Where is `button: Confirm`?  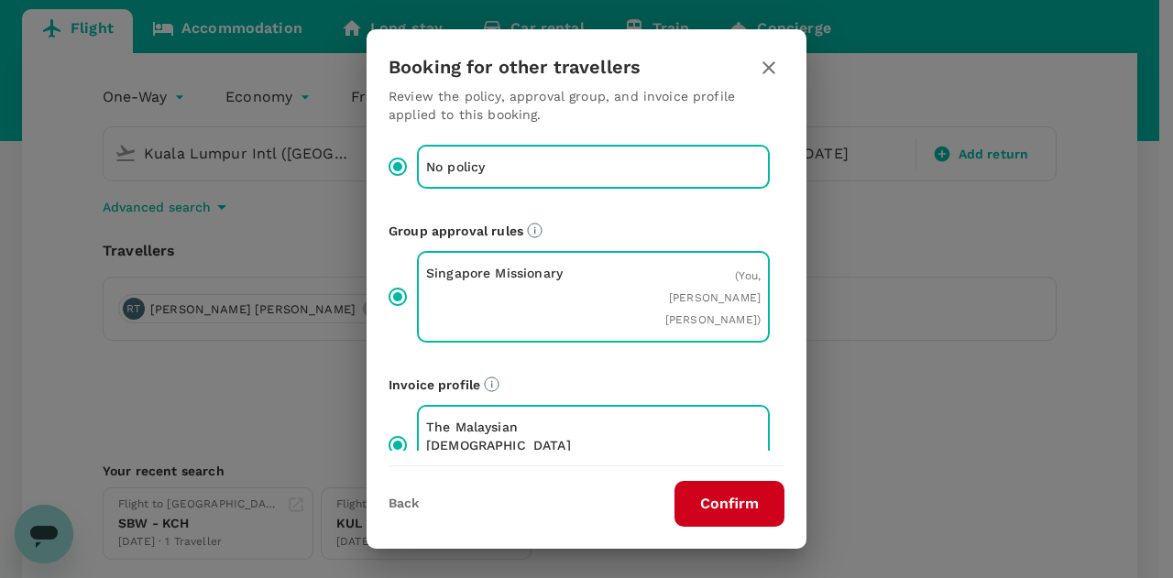 button: Confirm is located at coordinates (730, 504).